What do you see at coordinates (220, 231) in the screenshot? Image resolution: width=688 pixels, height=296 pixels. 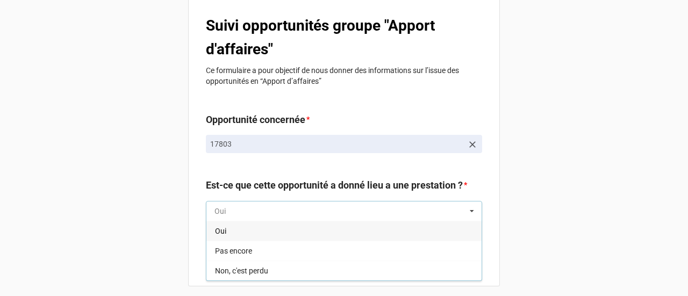 I see `span: Oui` at bounding box center [220, 231].